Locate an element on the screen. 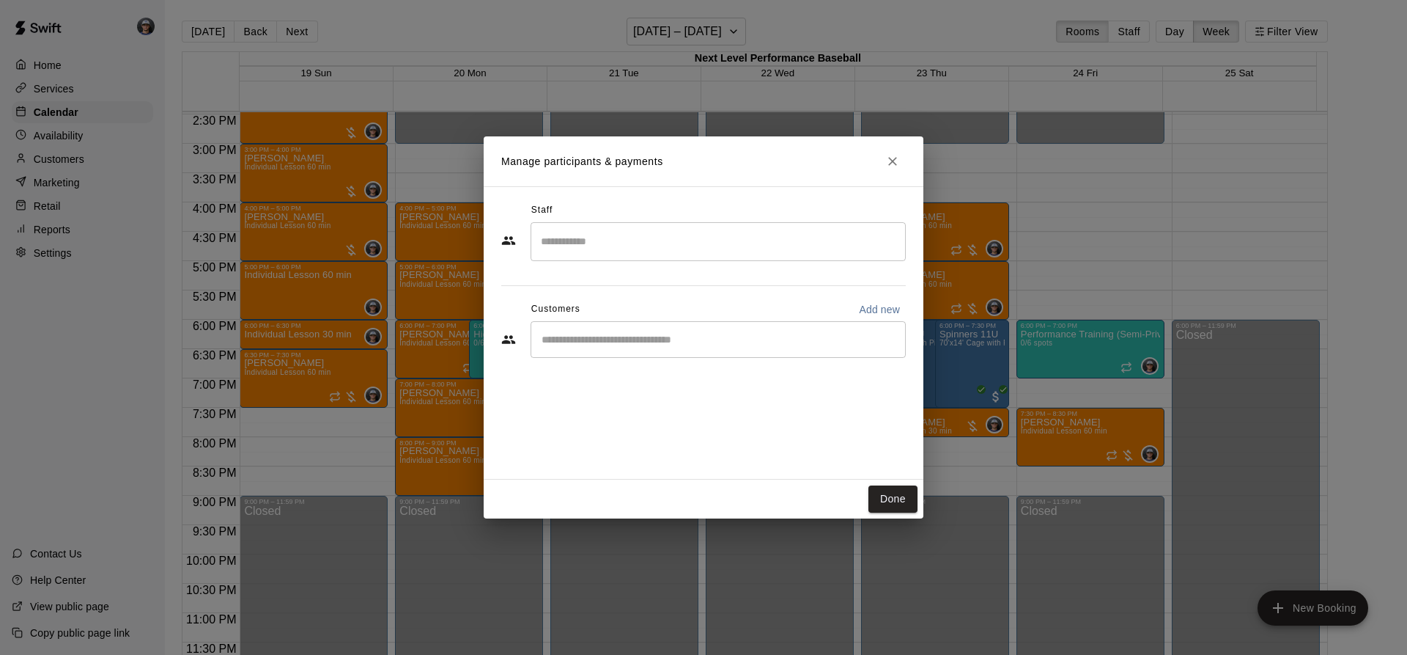  button: Add new is located at coordinates (880, 309).